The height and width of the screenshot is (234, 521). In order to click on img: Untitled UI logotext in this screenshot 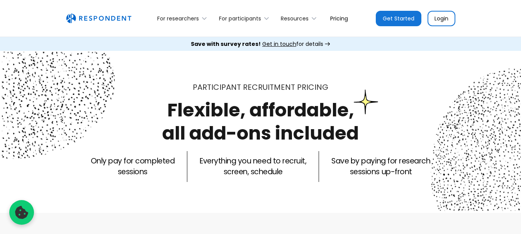, I will do `click(98, 19)`.